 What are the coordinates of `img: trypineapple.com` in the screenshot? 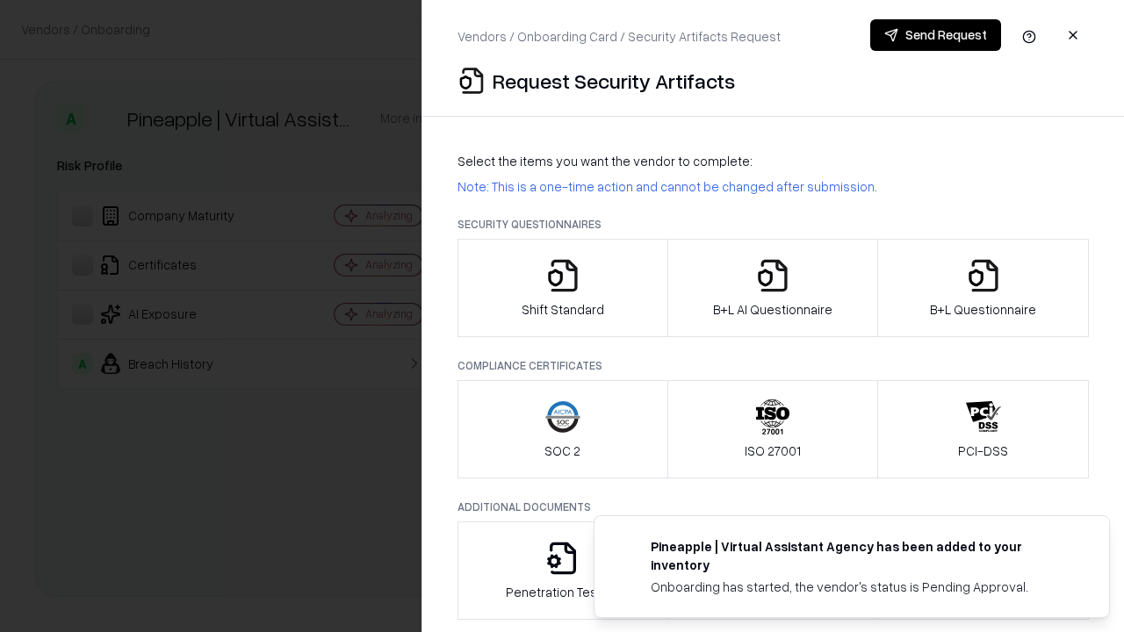 It's located at (626, 548).